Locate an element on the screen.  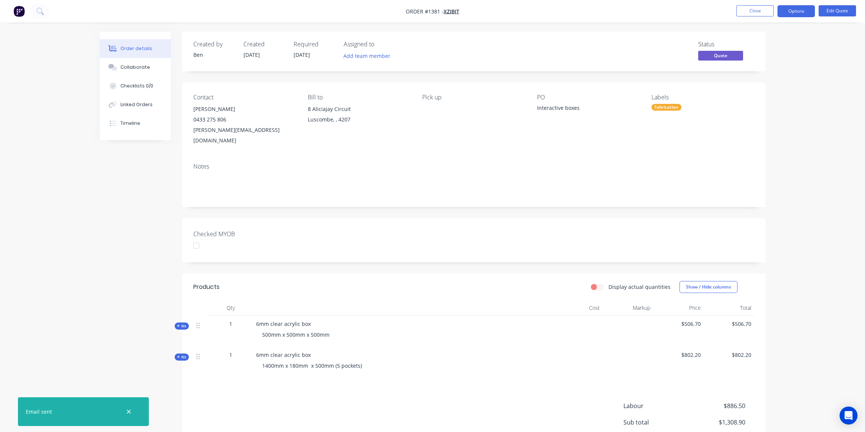
span: Quote is located at coordinates (721, 55).